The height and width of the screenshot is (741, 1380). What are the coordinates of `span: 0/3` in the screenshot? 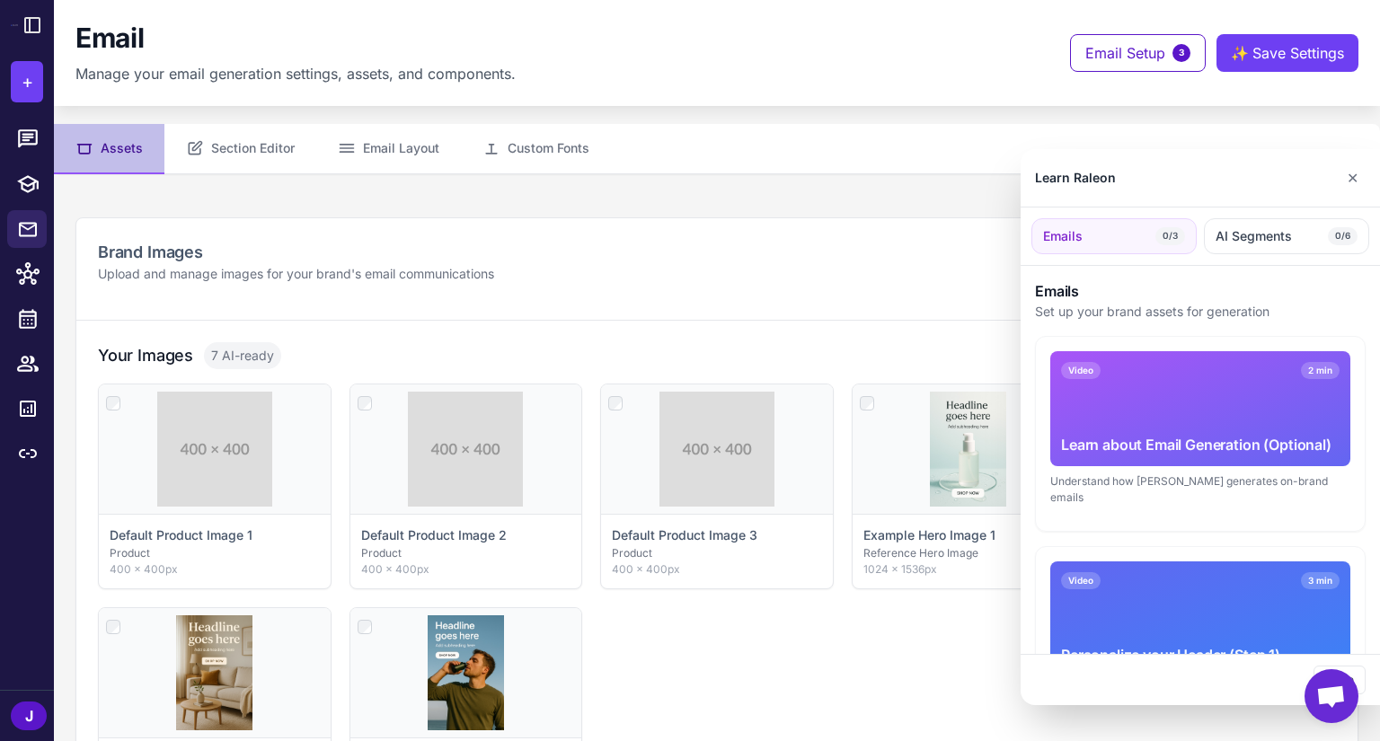 It's located at (1170, 236).